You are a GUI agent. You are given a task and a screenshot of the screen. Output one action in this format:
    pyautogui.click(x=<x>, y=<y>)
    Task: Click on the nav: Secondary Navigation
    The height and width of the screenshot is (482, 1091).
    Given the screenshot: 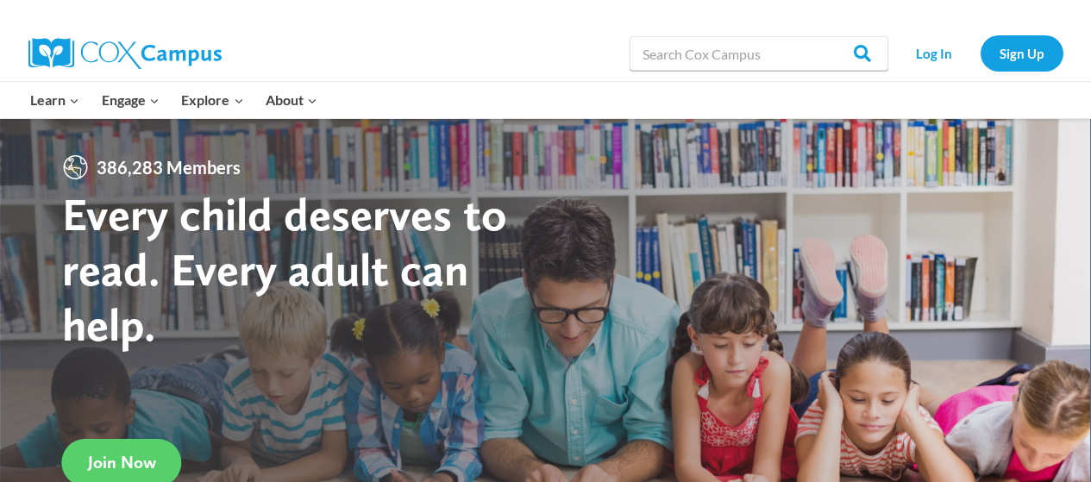 What is the action you would take?
    pyautogui.click(x=980, y=53)
    